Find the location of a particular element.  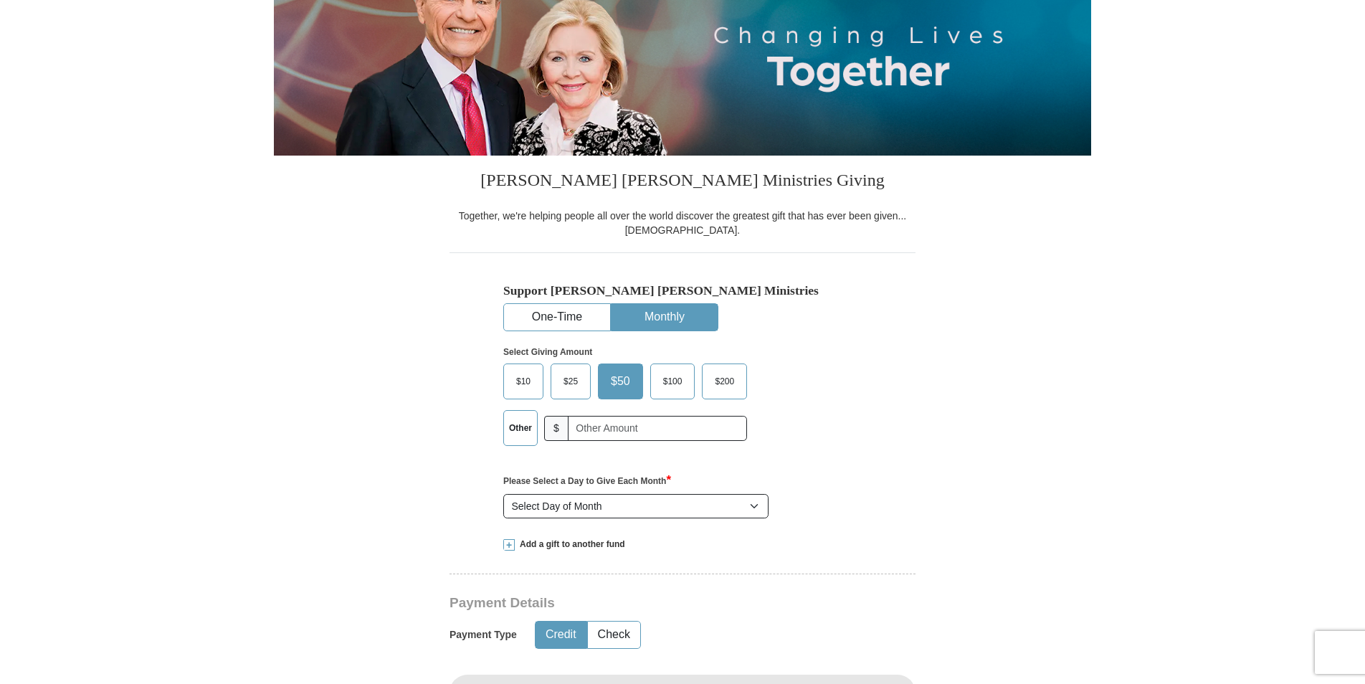

button: Monthly is located at coordinates (665, 317).